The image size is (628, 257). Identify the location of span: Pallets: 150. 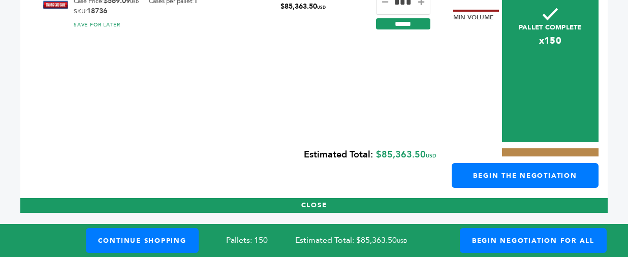
(247, 240).